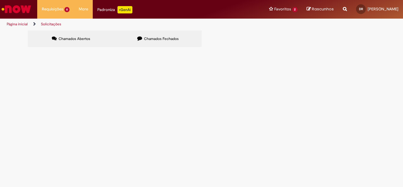  Describe the element at coordinates (52, 9) in the screenshot. I see `span: Requisições` at that location.